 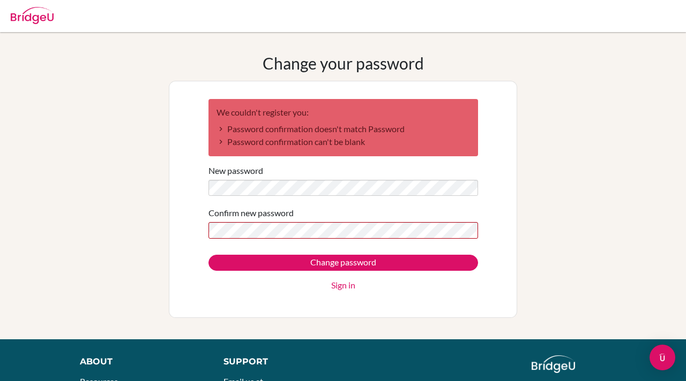 I want to click on div: Open Intercom Messenger, so click(x=662, y=358).